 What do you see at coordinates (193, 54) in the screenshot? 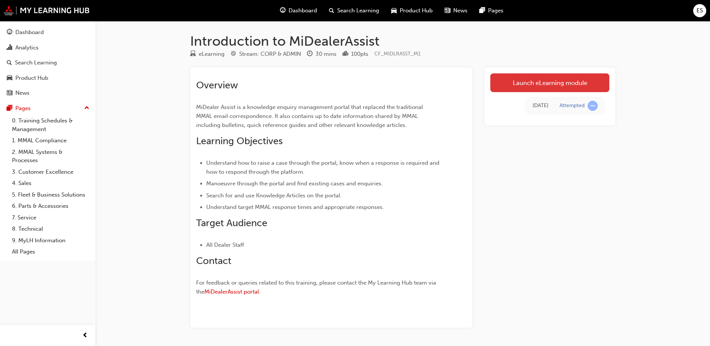
I see `span: learningResourceType_ELEARNING-icon` at bounding box center [193, 54].